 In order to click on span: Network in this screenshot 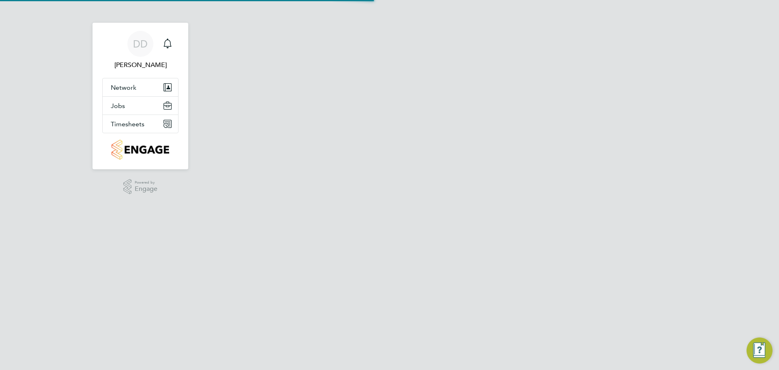, I will do `click(123, 87)`.